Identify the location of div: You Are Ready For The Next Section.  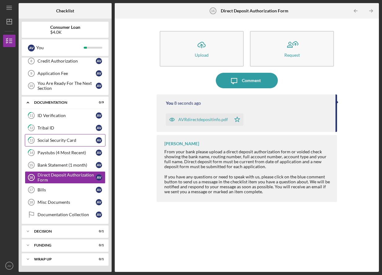
(67, 86).